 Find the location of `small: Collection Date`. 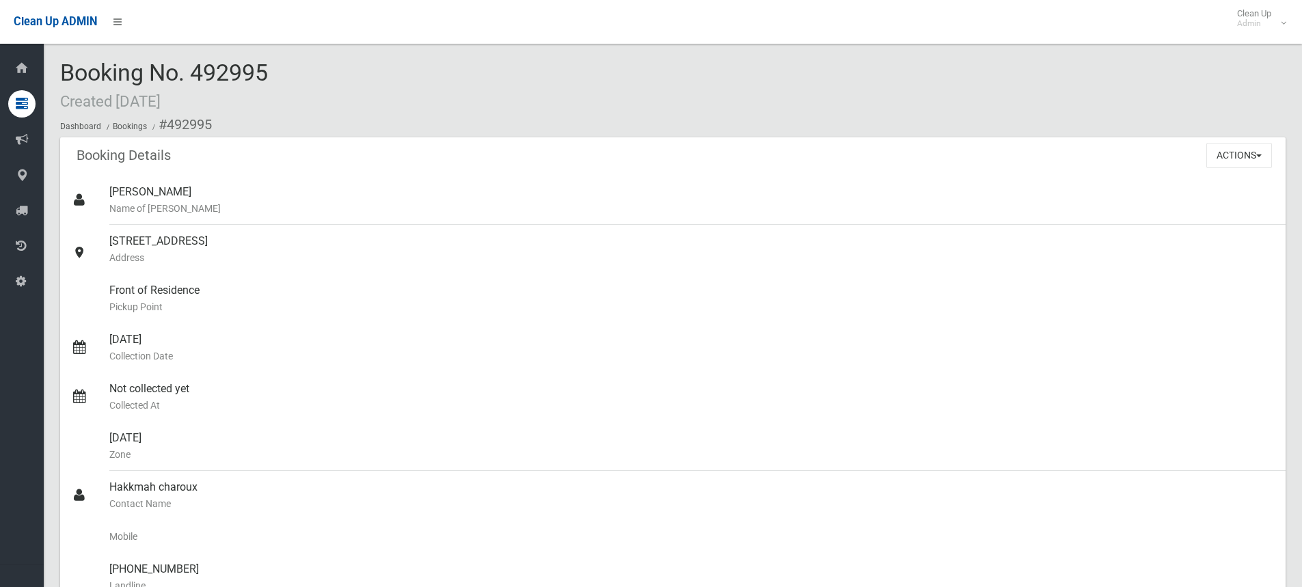

small: Collection Date is located at coordinates (692, 356).